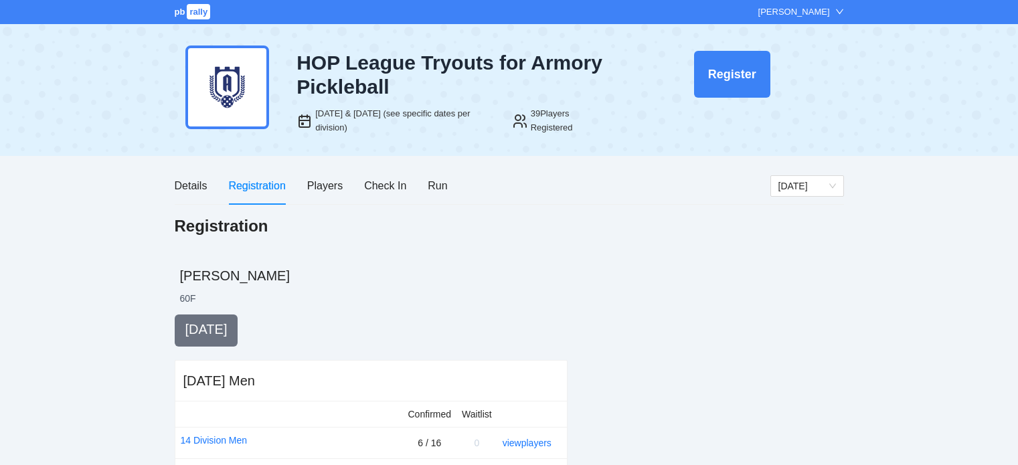  Describe the element at coordinates (325, 185) in the screenshot. I see `div: Players` at that location.